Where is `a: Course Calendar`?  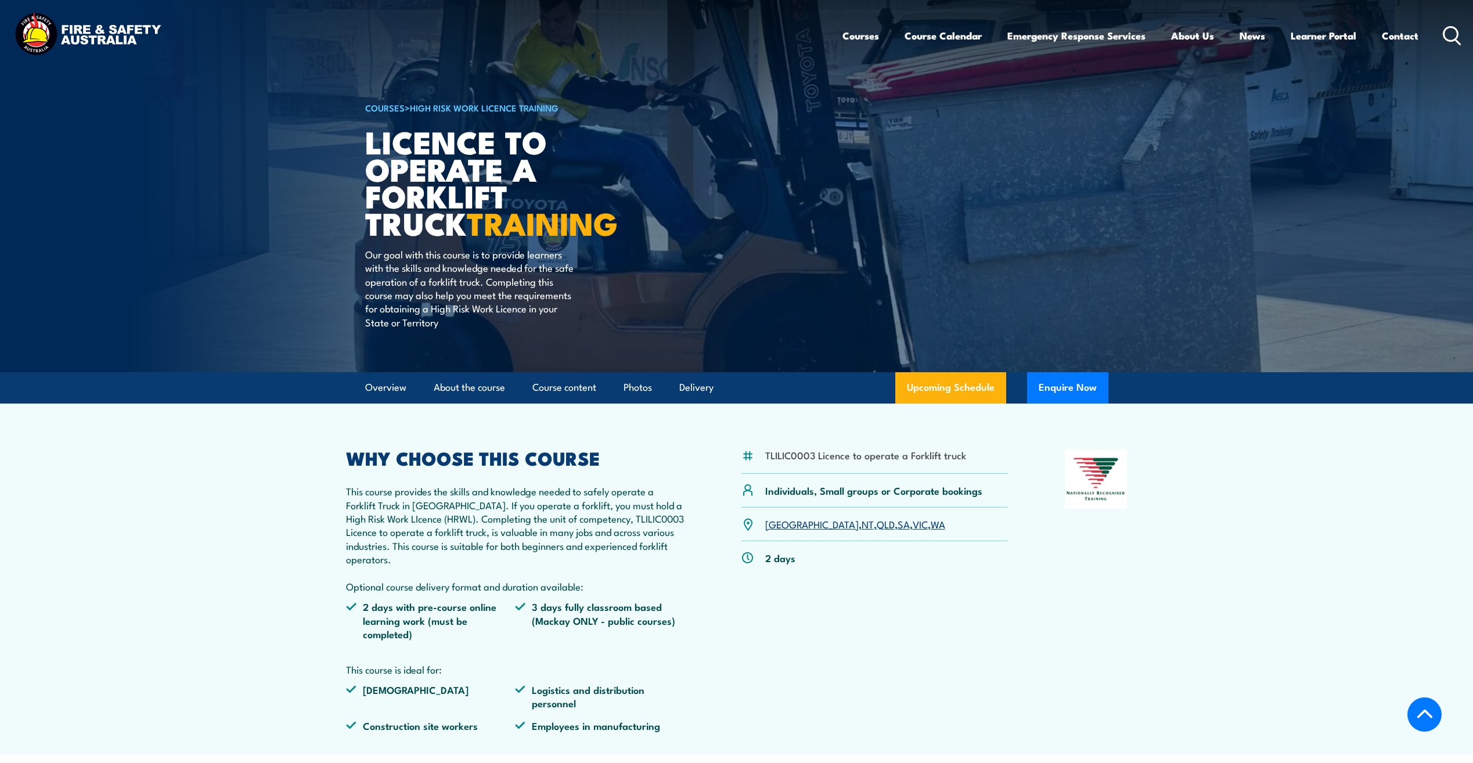 a: Course Calendar is located at coordinates (943, 35).